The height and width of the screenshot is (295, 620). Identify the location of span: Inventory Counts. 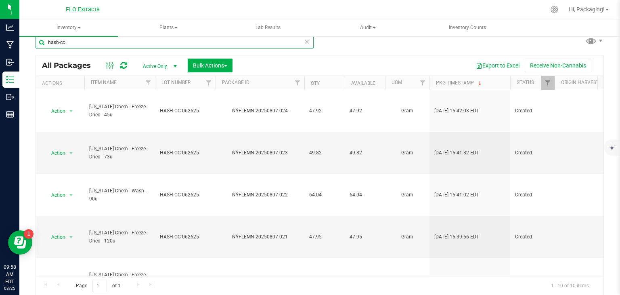
(468, 27).